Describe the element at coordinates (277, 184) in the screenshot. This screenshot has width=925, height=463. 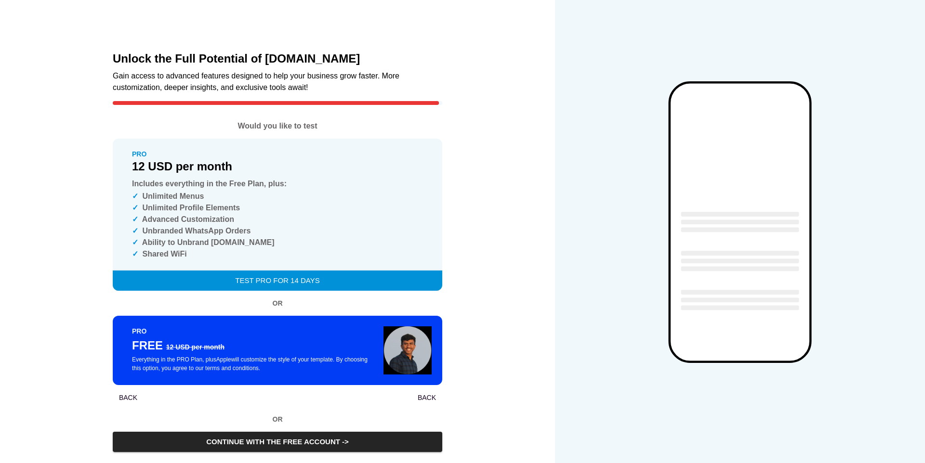
I see `p: Includes everything in the Free Plan, plus :` at that location.